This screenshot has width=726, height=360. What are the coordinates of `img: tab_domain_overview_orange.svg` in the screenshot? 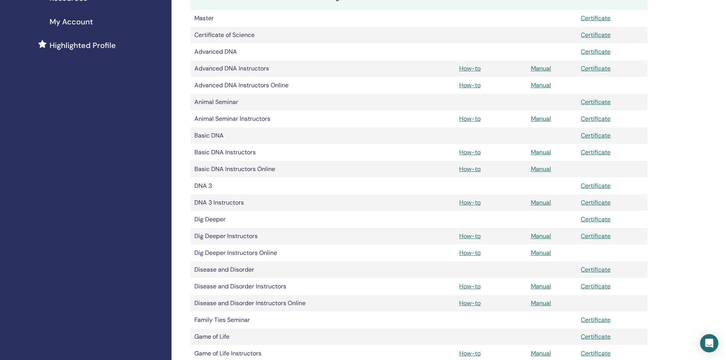 It's located at (24, 47).